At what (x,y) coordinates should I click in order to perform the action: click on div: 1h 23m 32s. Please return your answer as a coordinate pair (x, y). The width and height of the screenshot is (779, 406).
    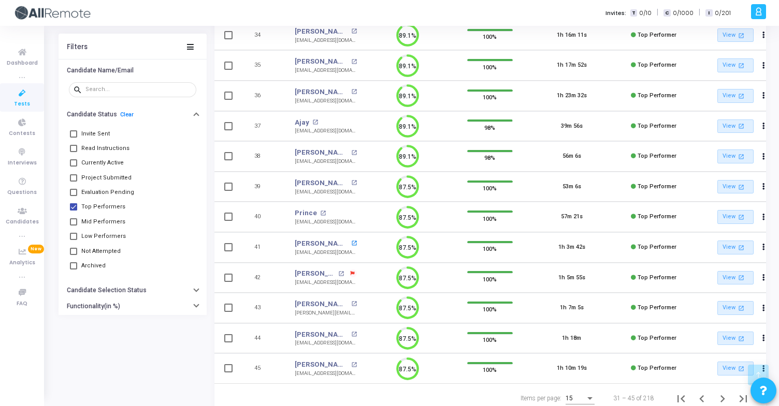
    Looking at the image, I should click on (571, 96).